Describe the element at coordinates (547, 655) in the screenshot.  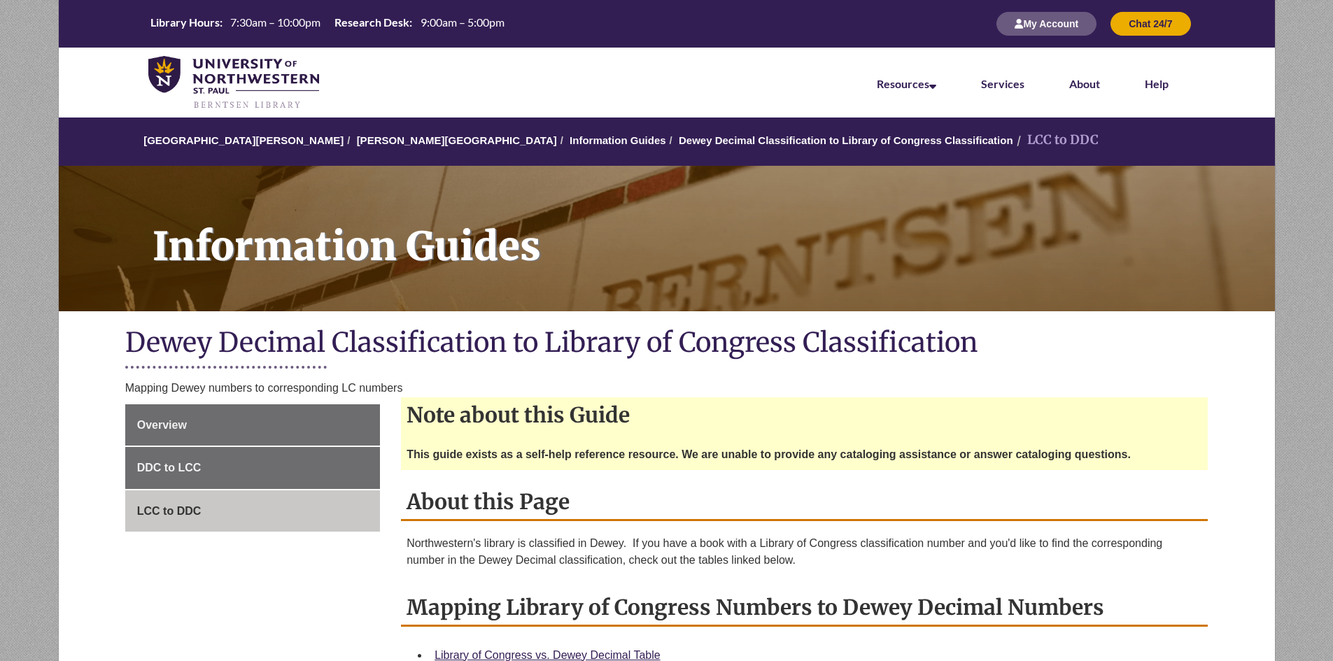
I see `a: Library of Congress vs. Dewey Decimal Table` at that location.